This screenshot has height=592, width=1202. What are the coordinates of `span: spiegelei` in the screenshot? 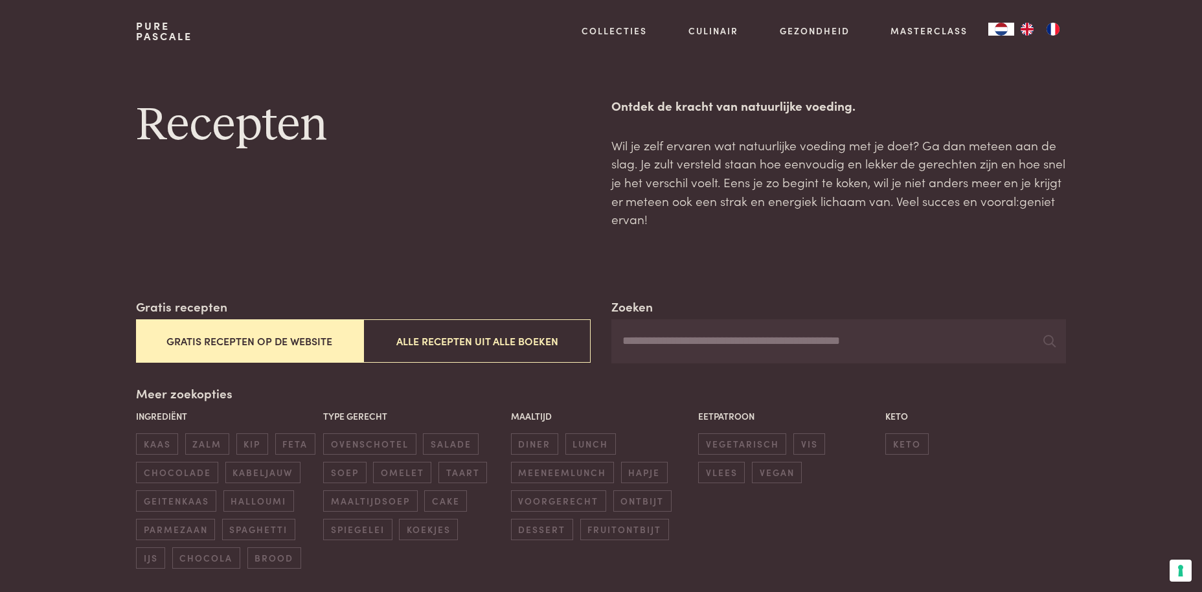 It's located at (357, 529).